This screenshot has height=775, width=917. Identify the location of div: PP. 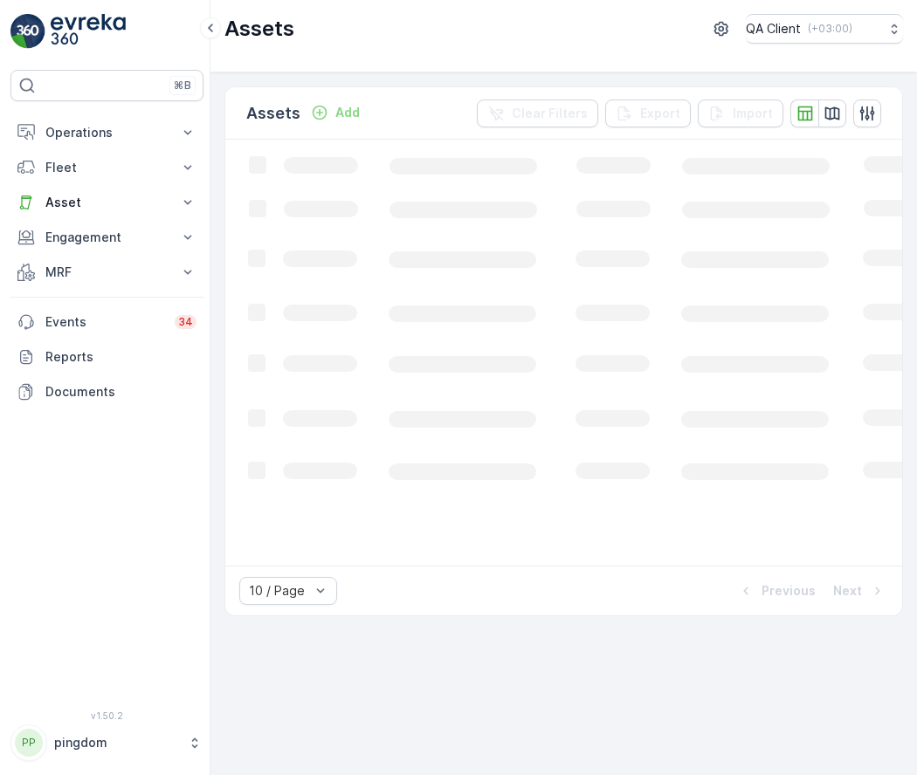
(29, 743).